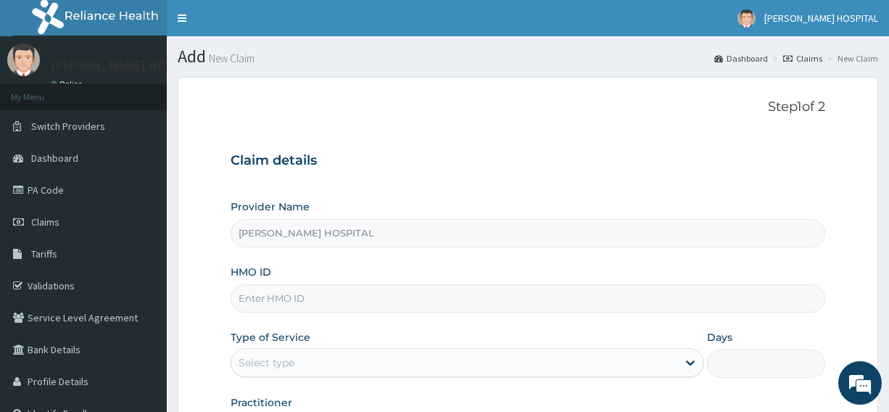 This screenshot has width=889, height=412. I want to click on small: New Claim, so click(230, 58).